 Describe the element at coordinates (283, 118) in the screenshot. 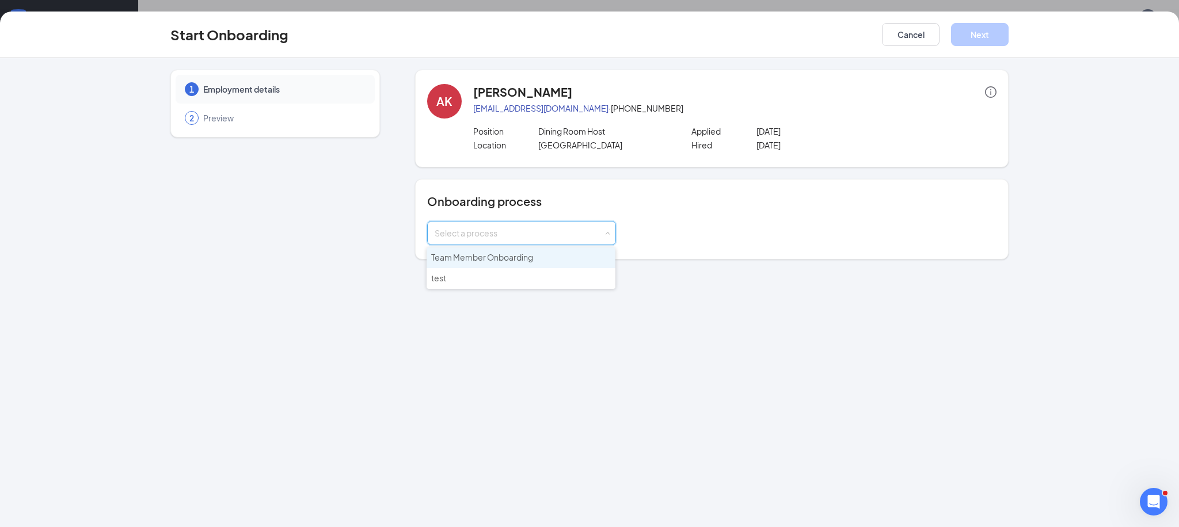

I see `span: Preview` at that location.